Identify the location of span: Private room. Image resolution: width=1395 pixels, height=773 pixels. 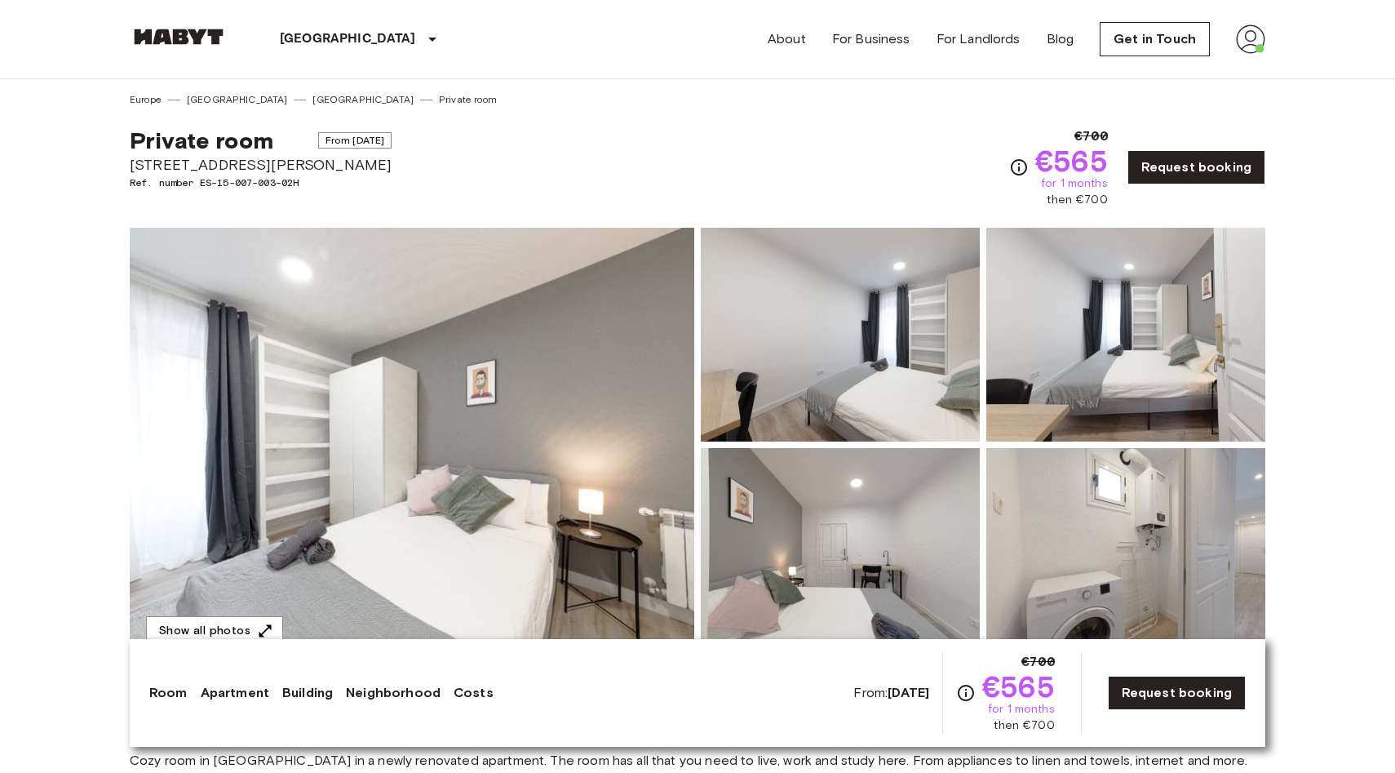
(202, 140).